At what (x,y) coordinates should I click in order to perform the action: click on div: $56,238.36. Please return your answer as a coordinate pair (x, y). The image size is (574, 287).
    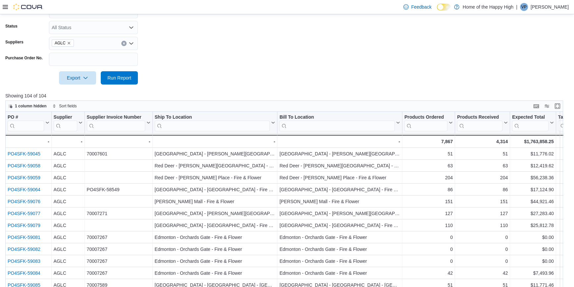
    Looking at the image, I should click on (533, 178).